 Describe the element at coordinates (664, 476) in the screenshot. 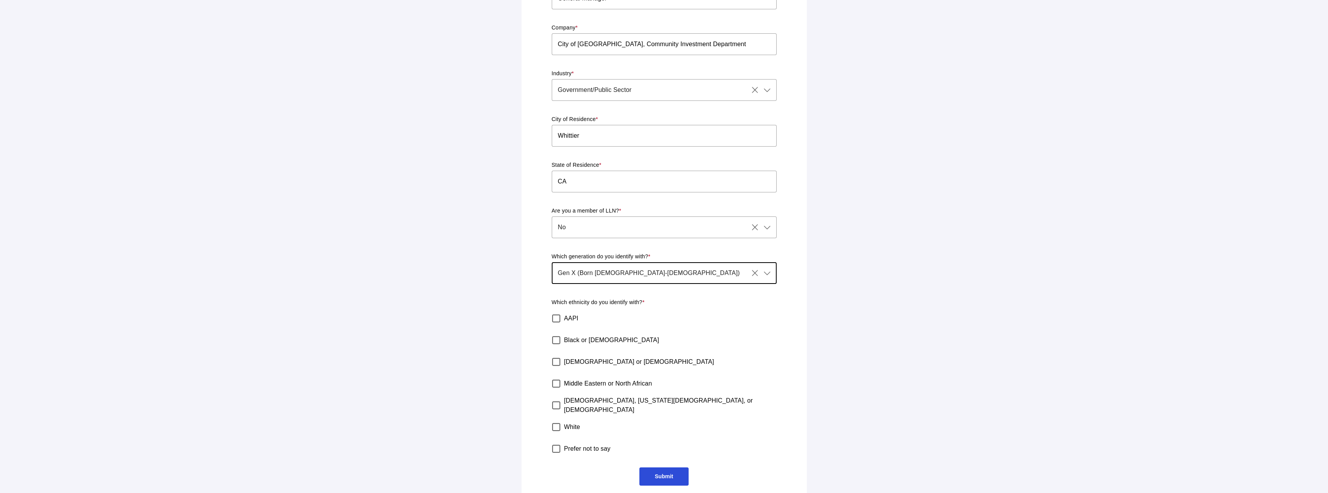

I see `a: Submit` at that location.